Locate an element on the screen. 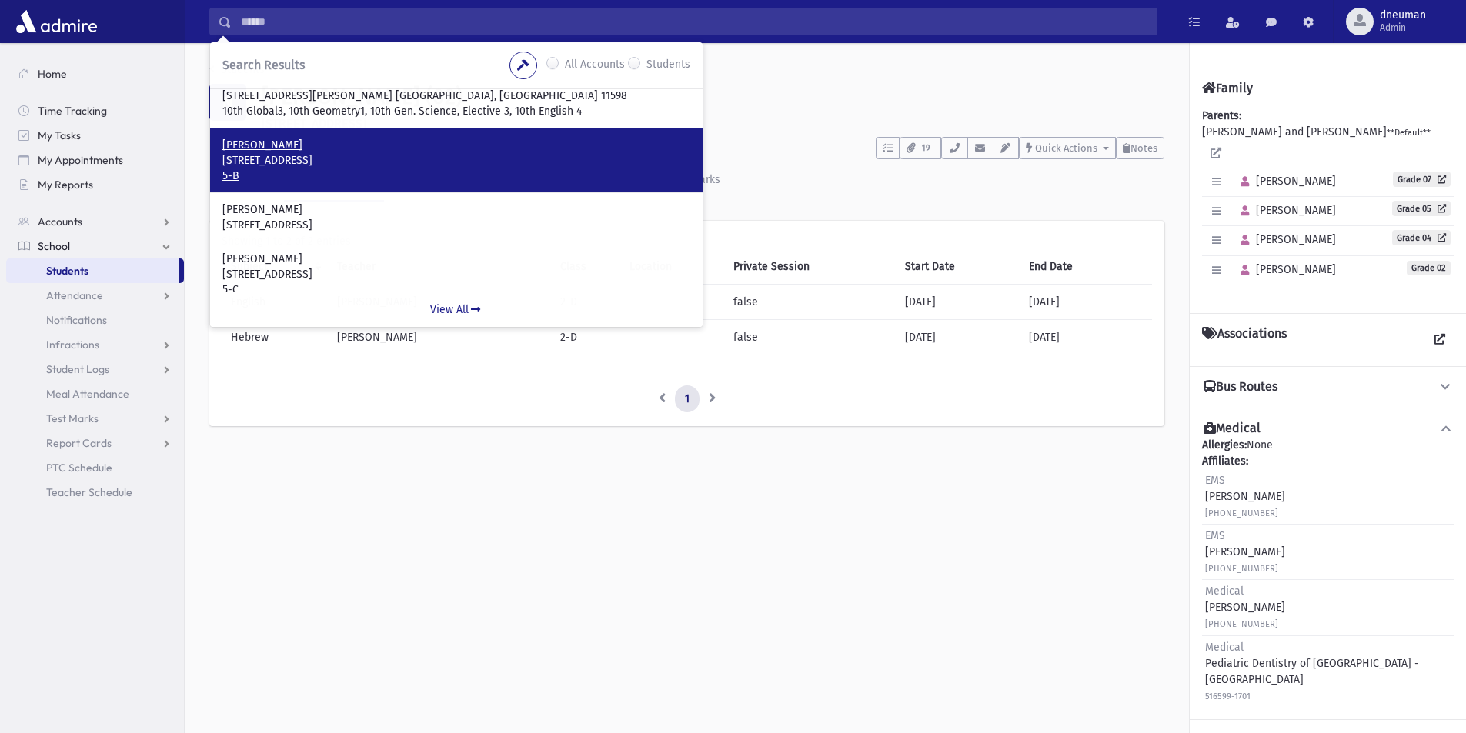 The width and height of the screenshot is (1466, 733). span: 19 is located at coordinates (926, 148).